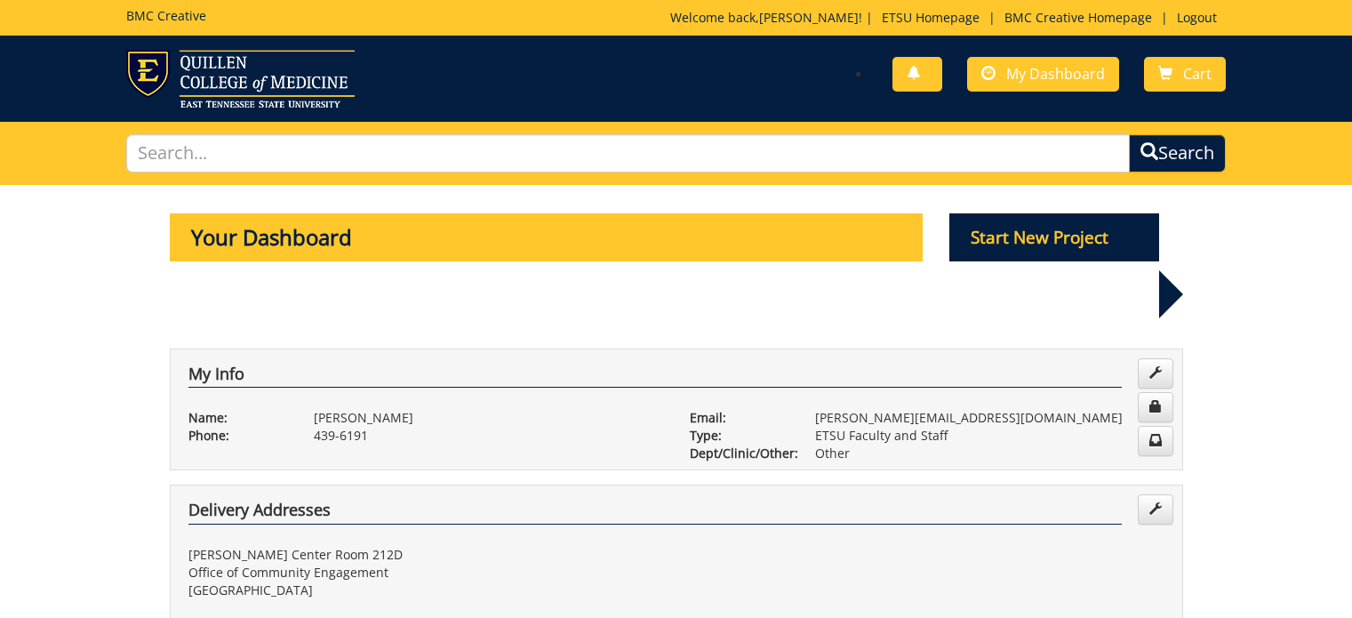 The image size is (1352, 618). What do you see at coordinates (1054, 238) in the screenshot?
I see `a: Start New Project` at bounding box center [1054, 238].